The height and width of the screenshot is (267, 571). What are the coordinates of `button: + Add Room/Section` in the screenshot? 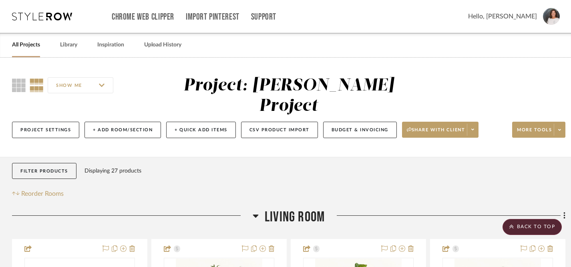 It's located at (122, 130).